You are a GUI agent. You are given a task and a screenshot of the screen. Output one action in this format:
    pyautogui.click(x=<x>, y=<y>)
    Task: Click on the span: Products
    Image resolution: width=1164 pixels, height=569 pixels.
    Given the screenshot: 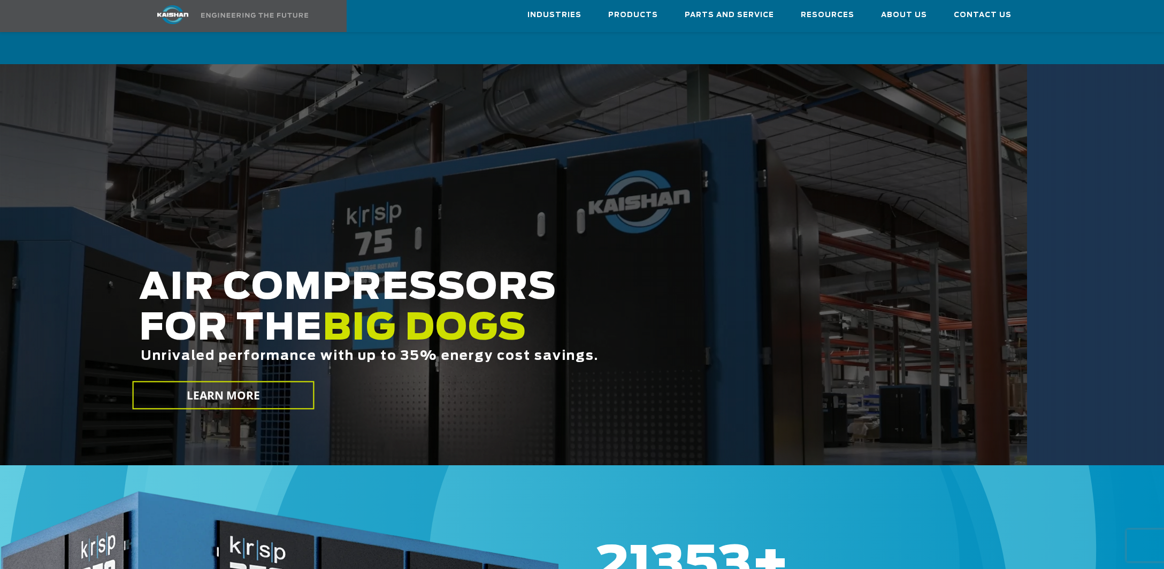 What is the action you would take?
    pyautogui.click(x=633, y=15)
    